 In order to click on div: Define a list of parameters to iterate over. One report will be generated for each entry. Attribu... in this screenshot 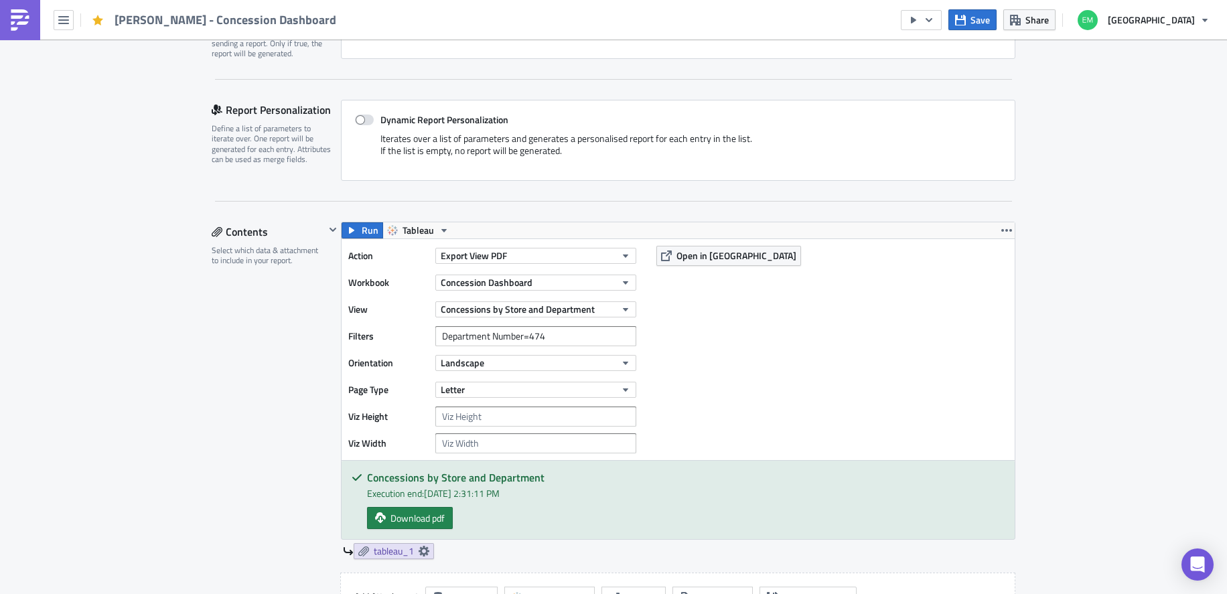, I will do `click(272, 144)`.